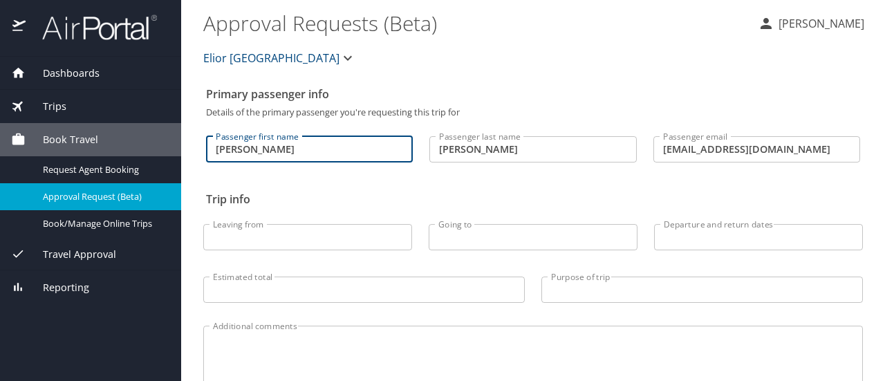  I want to click on p: Details of the primary passenger you're requesting this trip for, so click(533, 112).